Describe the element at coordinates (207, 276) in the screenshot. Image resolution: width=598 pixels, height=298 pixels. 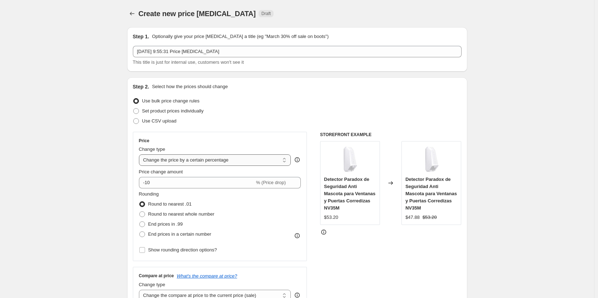
I see `button: What's the compare at price?` at that location.